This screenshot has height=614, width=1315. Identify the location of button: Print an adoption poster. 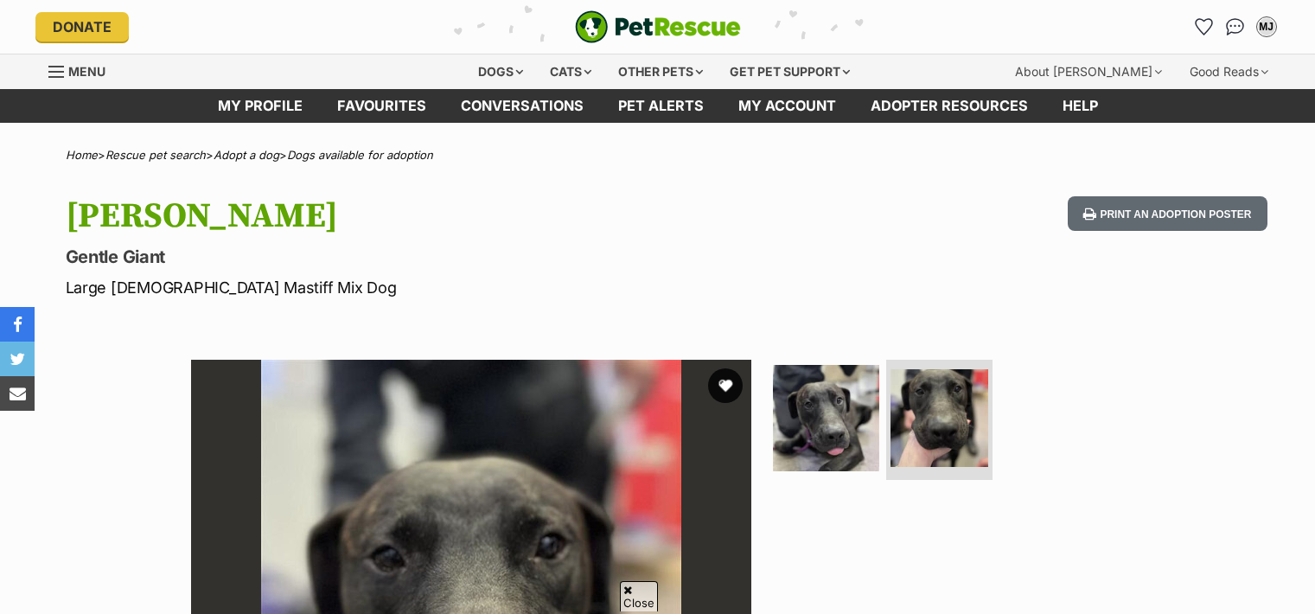
(1167, 213).